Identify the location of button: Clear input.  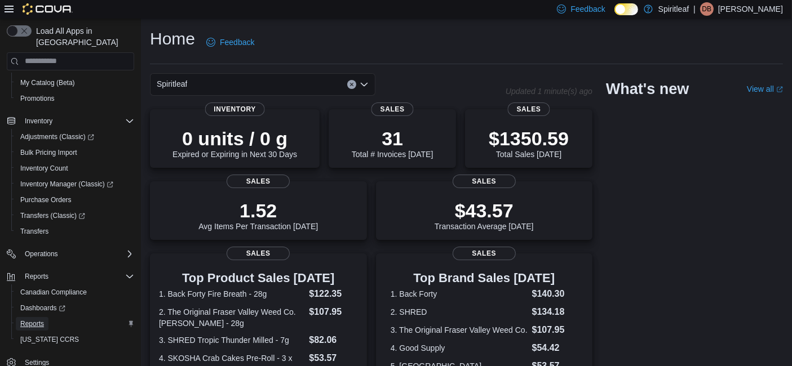
(352, 85).